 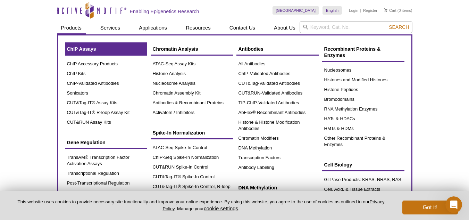 I want to click on a: ChIP Kits, so click(x=106, y=74).